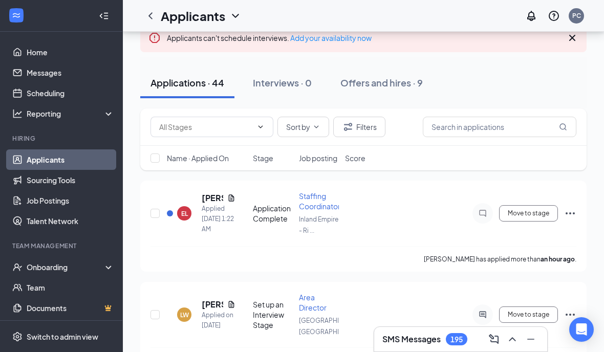 This screenshot has height=352, width=604. What do you see at coordinates (70, 287) in the screenshot?
I see `a: Team` at bounding box center [70, 287].